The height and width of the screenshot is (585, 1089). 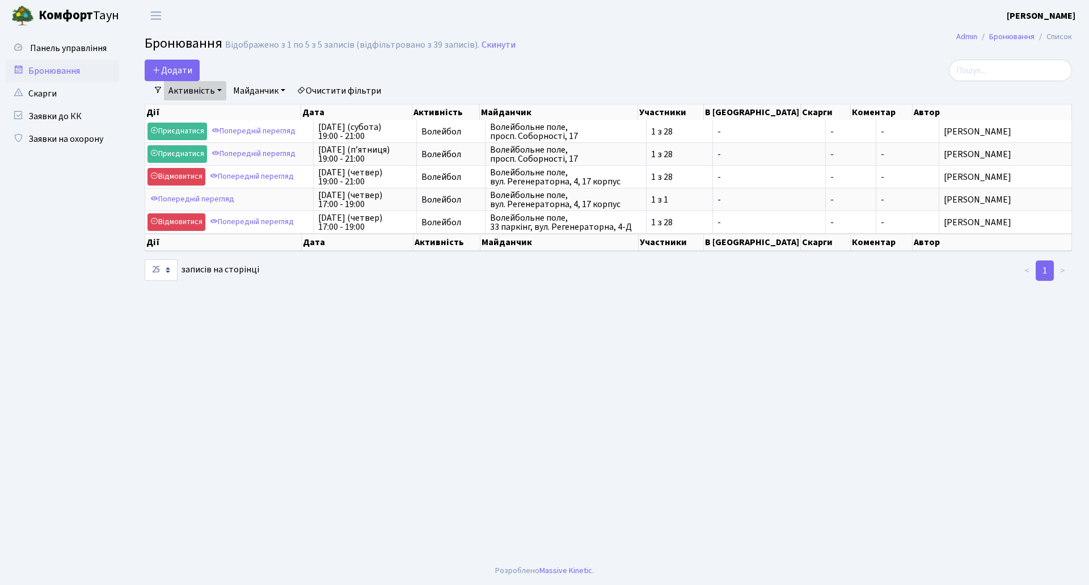 What do you see at coordinates (565, 222) in the screenshot?
I see `span: Волейбольне поле, 33 паркінг, вул. Регенераторна, 4-Д` at bounding box center [565, 222].